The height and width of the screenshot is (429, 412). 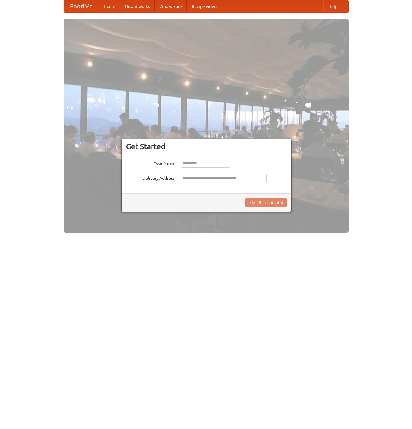 I want to click on a: Home, so click(x=109, y=6).